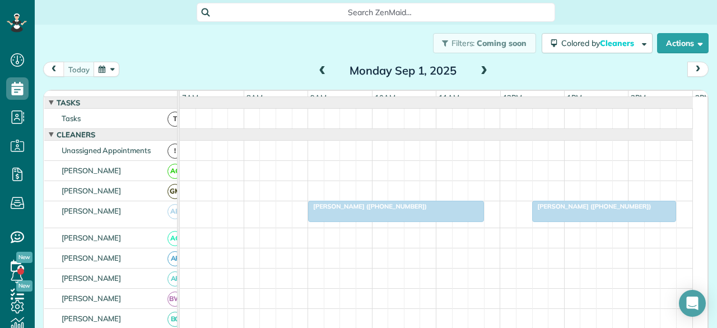 Image resolution: width=717 pixels, height=328 pixels. Describe the element at coordinates (175, 191) in the screenshot. I see `span: GM` at that location.